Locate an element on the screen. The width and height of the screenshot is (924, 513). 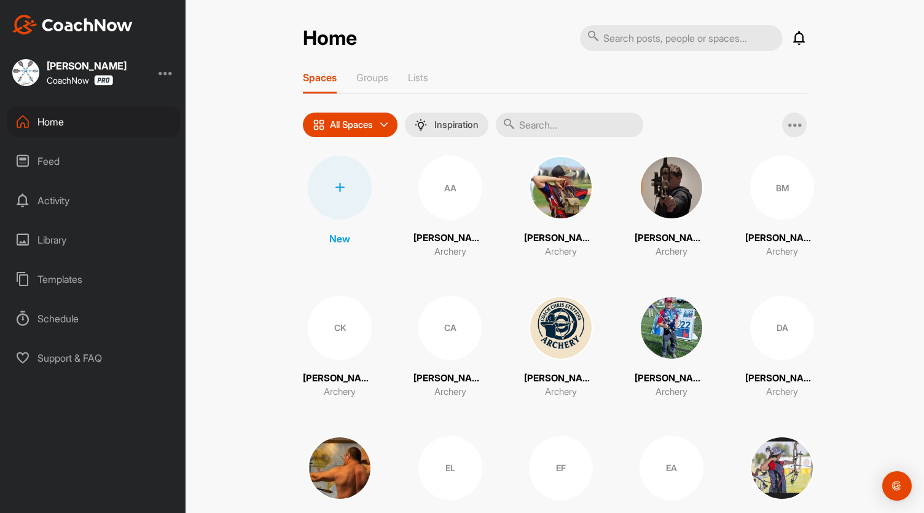
div: Templates is located at coordinates (93, 279).